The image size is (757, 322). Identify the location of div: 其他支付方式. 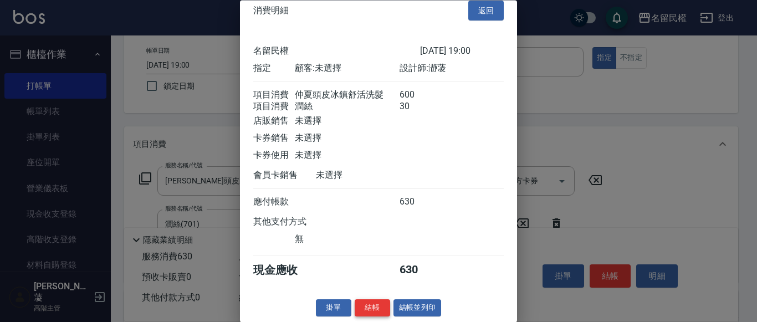
(295, 222).